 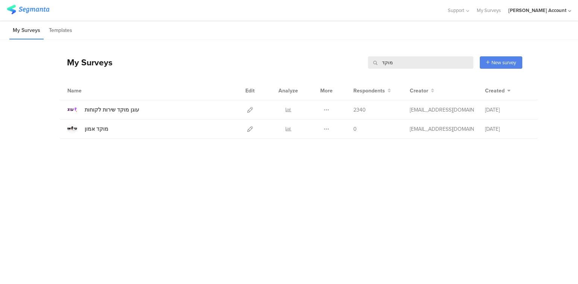 I want to click on span: Support, so click(x=456, y=10).